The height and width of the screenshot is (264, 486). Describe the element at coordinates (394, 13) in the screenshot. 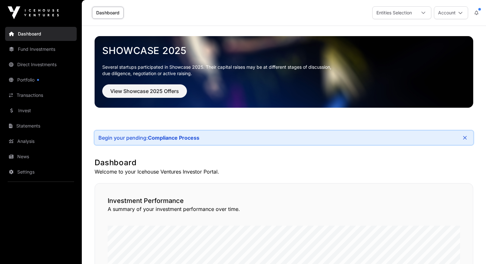

I see `div: Entities Selection` at that location.